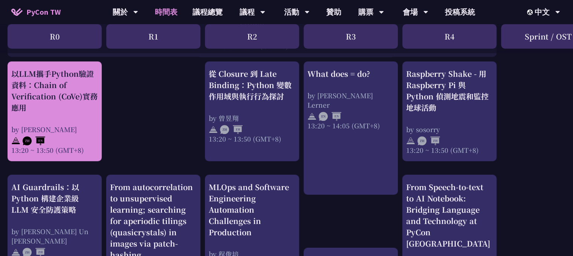 This screenshot has width=573, height=256. What do you see at coordinates (449, 91) in the screenshot?
I see `div: Raspberry Shake - 用 Raspberry Pi 與 Python 偵測地震和監控地球活動` at bounding box center [449, 91].